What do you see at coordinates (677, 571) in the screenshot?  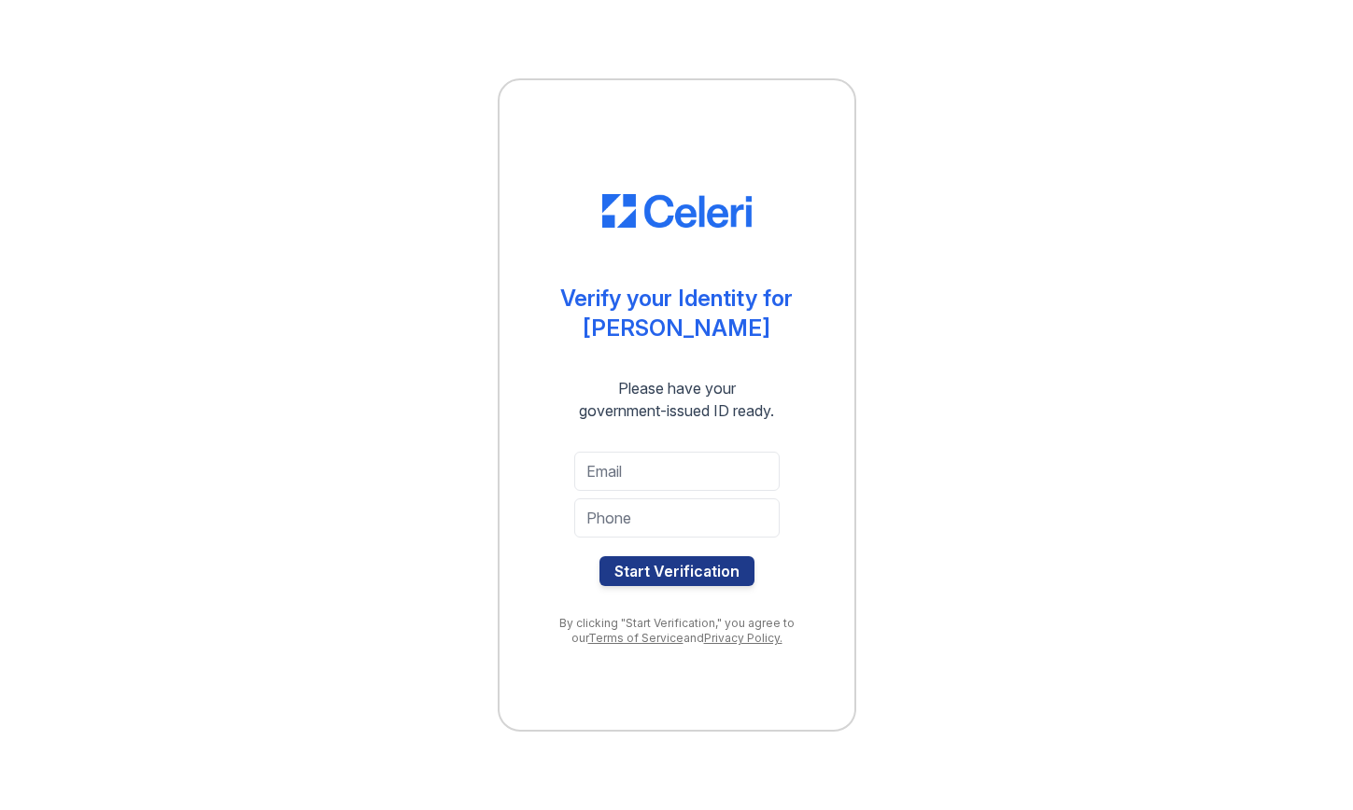 I see `button: Start Verification` at bounding box center [677, 571].